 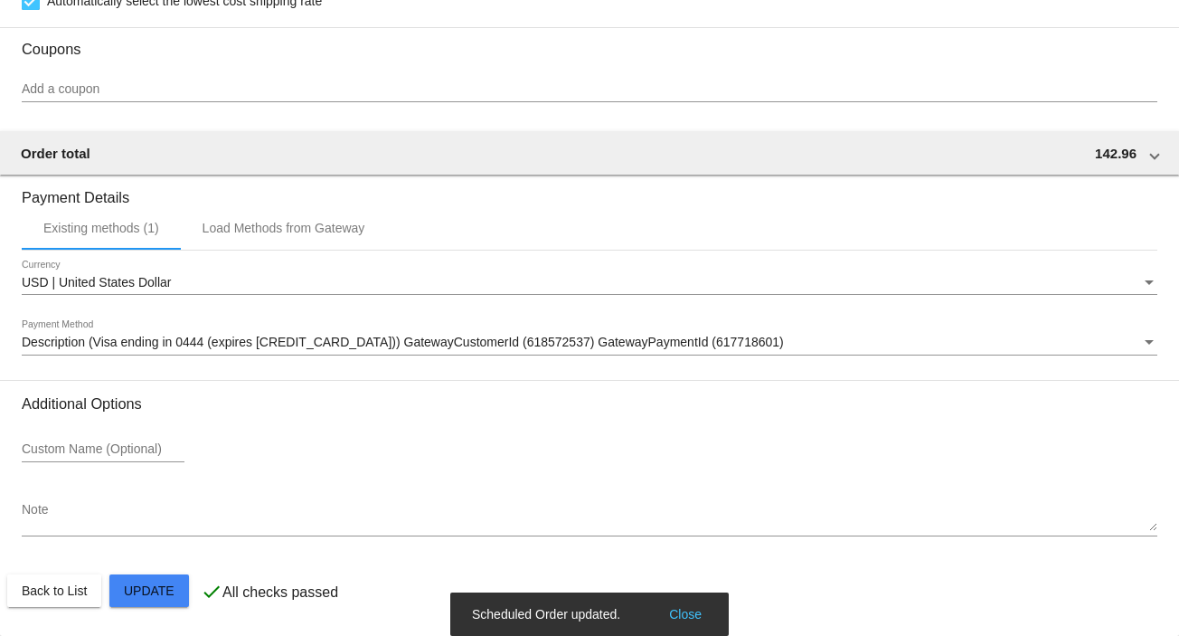 I want to click on mat-icon: check, so click(x=212, y=592).